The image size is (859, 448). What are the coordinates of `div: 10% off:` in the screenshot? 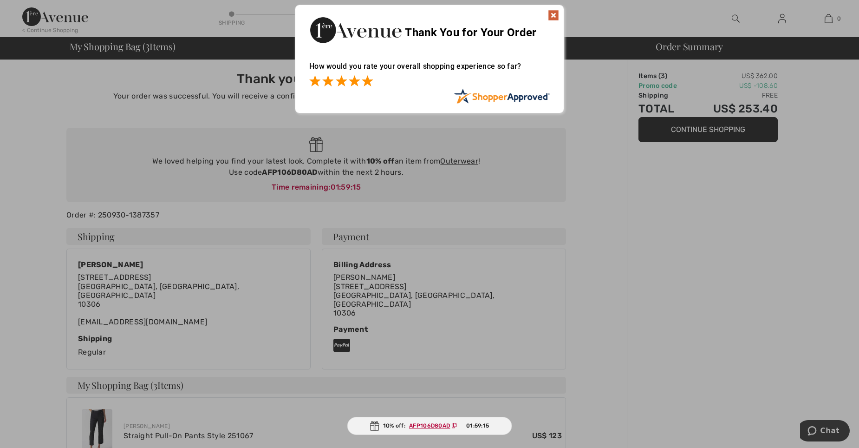 It's located at (429, 425).